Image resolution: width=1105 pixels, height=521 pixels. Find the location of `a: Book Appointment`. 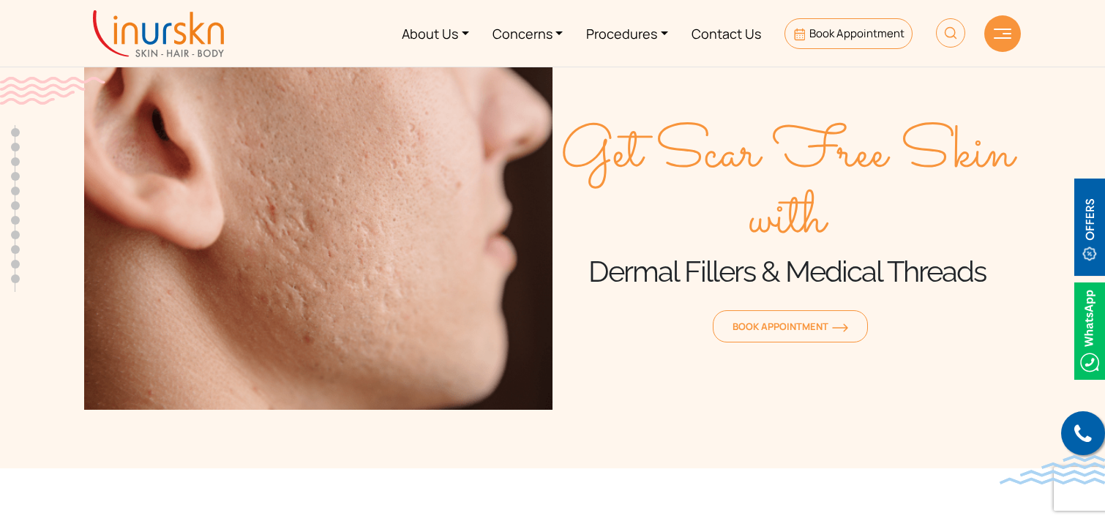

a: Book Appointment is located at coordinates (848, 34).